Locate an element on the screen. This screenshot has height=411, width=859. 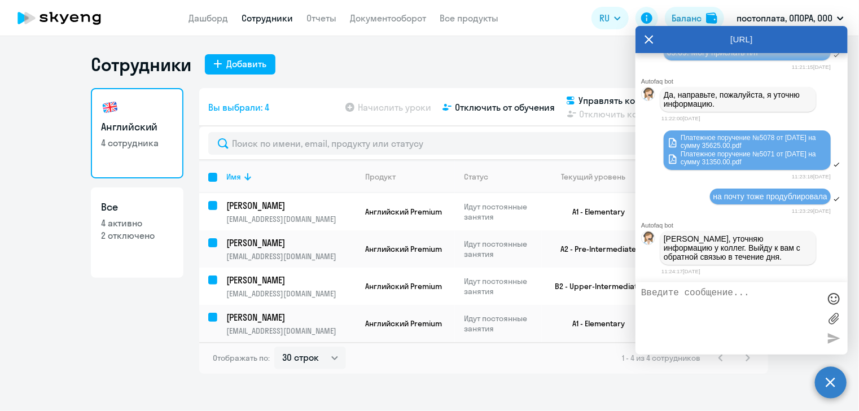
h3: Все is located at coordinates (137, 207).